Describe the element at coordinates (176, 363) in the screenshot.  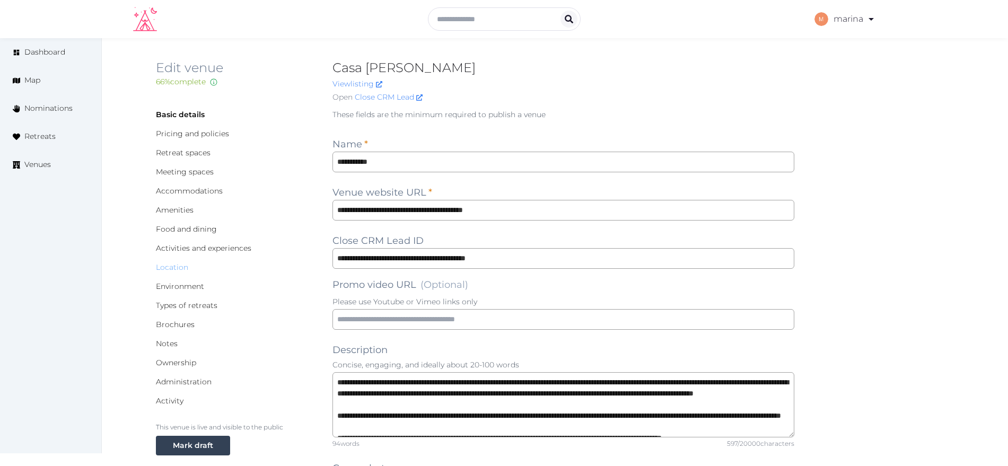
I see `a: Ownership` at that location.